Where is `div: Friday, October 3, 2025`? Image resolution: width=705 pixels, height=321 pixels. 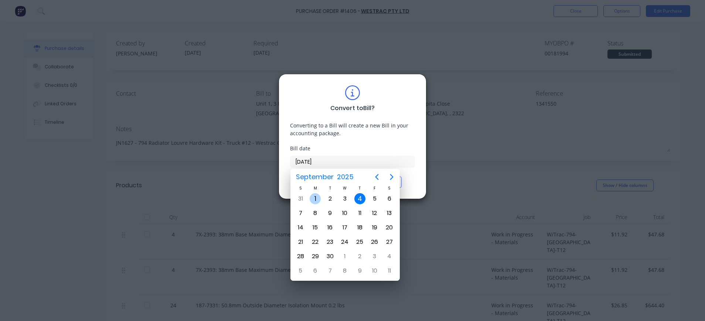
div: Friday, October 3, 2025 is located at coordinates (375, 256).